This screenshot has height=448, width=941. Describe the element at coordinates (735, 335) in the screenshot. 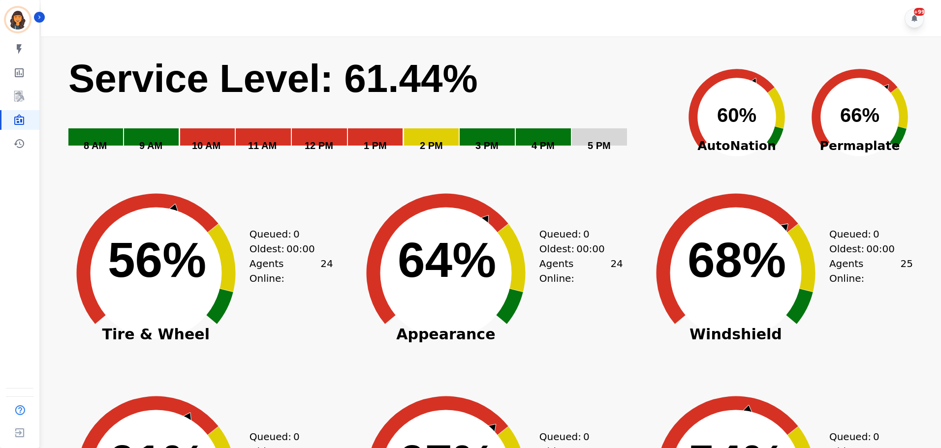

I see `span: Windshield` at that location.